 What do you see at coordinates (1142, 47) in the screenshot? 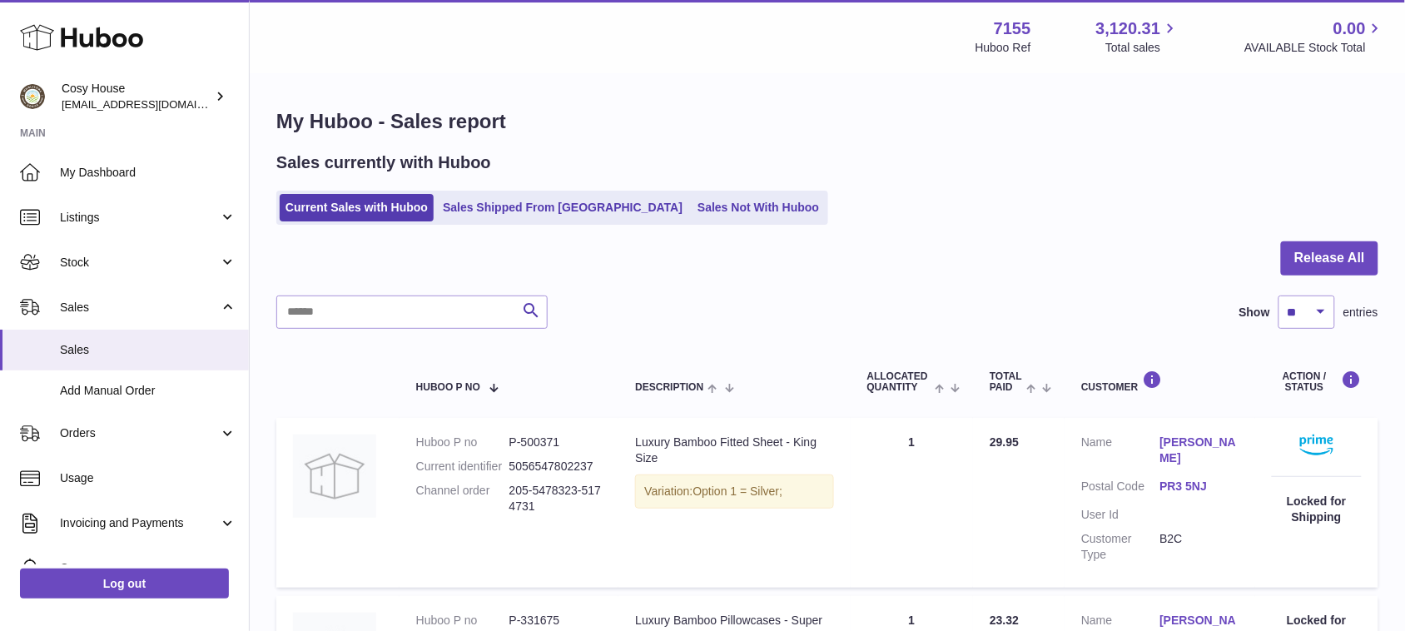
I see `span: Total sales` at bounding box center [1142, 47].